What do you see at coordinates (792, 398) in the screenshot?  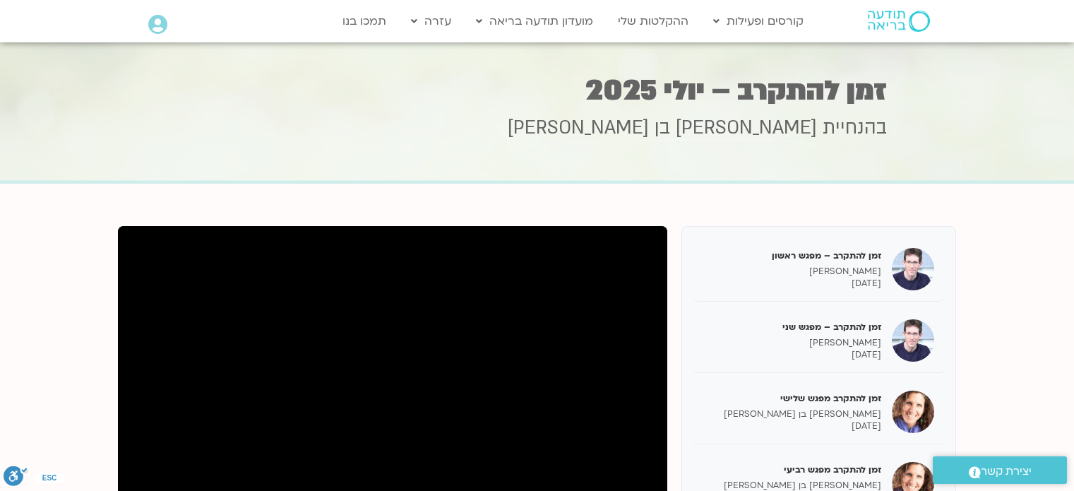 I see `h5: זמן להתקרב מפגש שלישי` at bounding box center [792, 398].